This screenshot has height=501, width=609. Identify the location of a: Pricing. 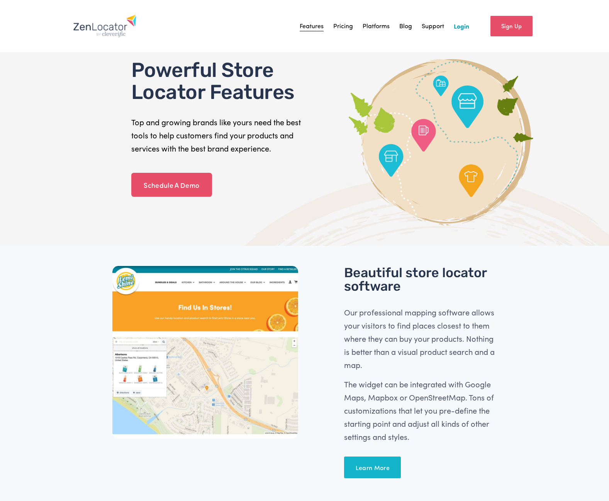
(343, 26).